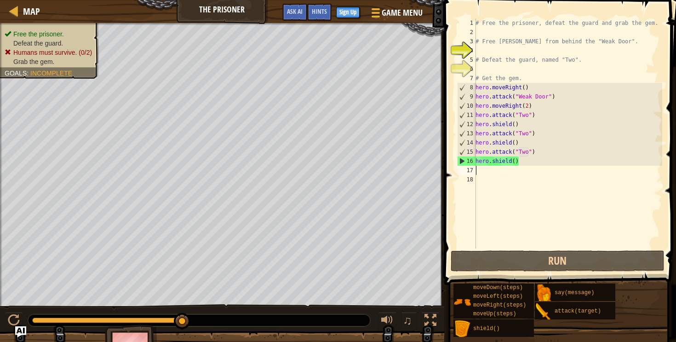 The height and width of the screenshot is (342, 676). I want to click on span: moveUp(steps), so click(495, 314).